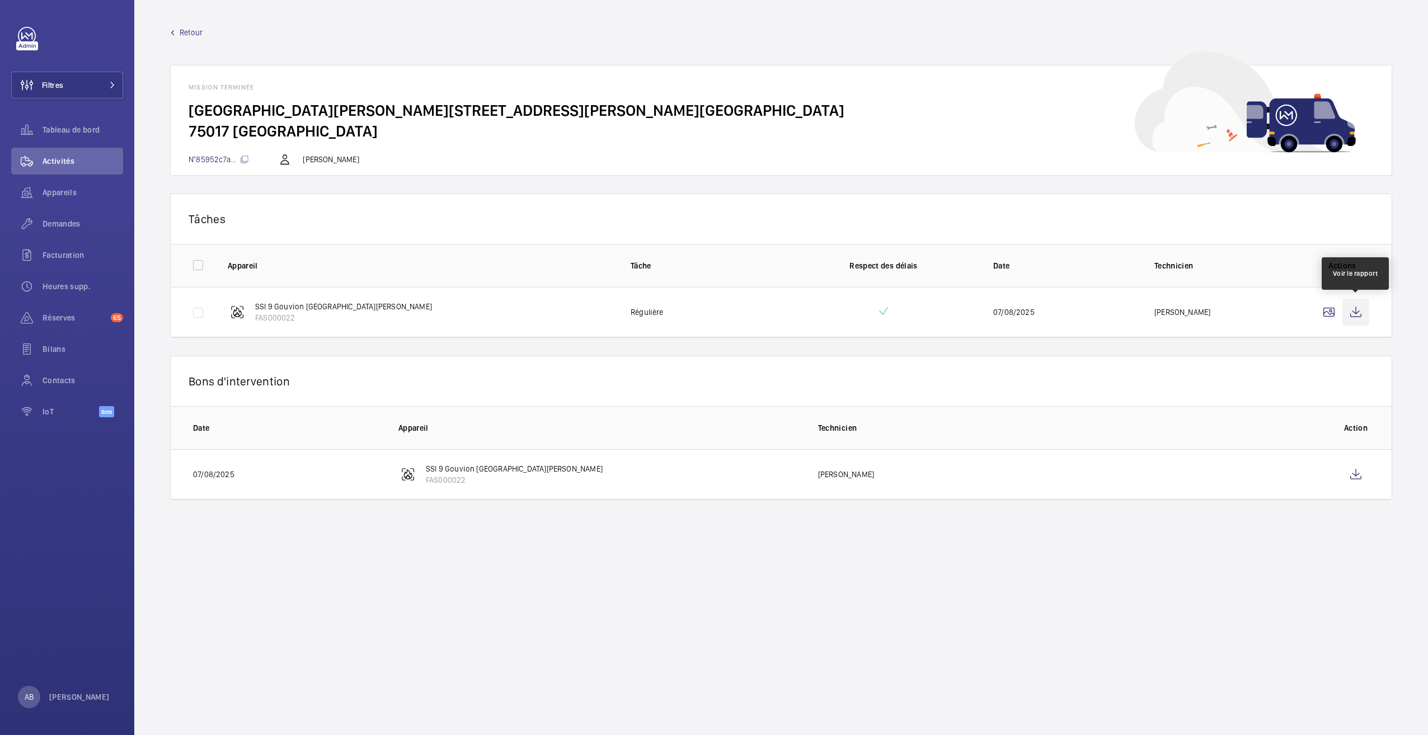 This screenshot has width=1428, height=735. What do you see at coordinates (781, 381) in the screenshot?
I see `p: Bons d'intervention` at bounding box center [781, 381].